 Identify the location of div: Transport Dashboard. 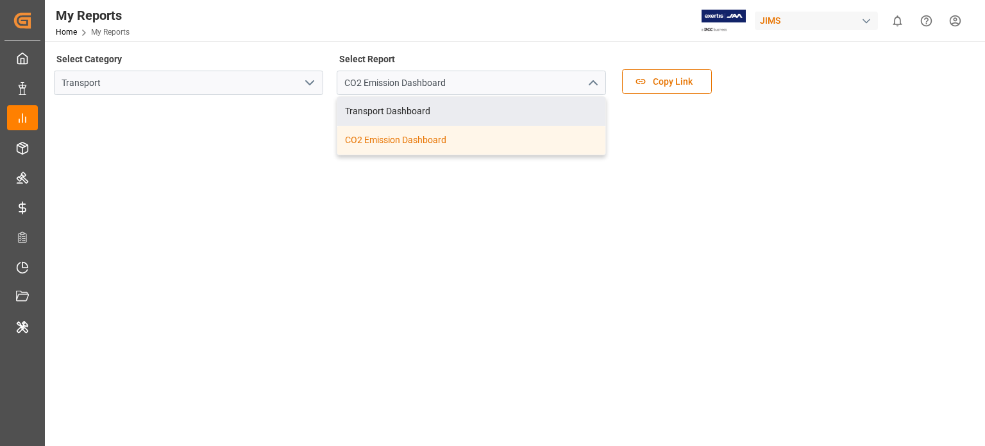
(472, 111).